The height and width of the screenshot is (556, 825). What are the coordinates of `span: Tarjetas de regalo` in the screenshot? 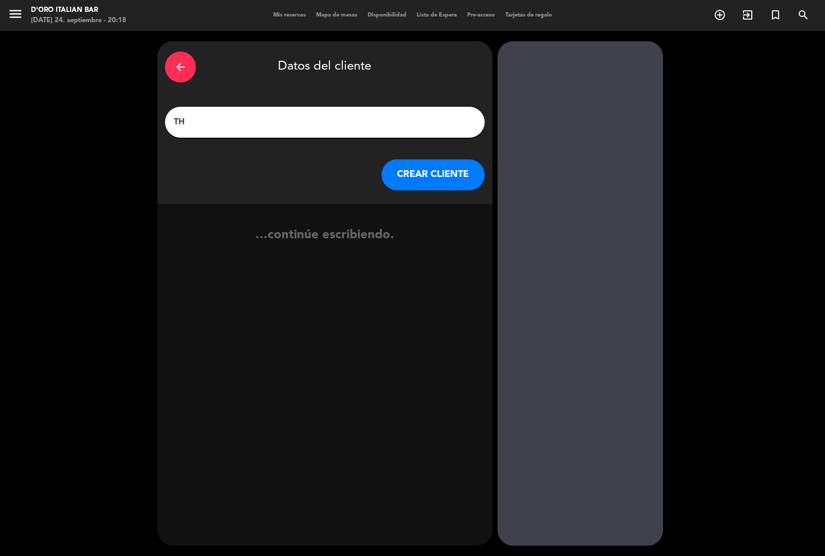 It's located at (529, 15).